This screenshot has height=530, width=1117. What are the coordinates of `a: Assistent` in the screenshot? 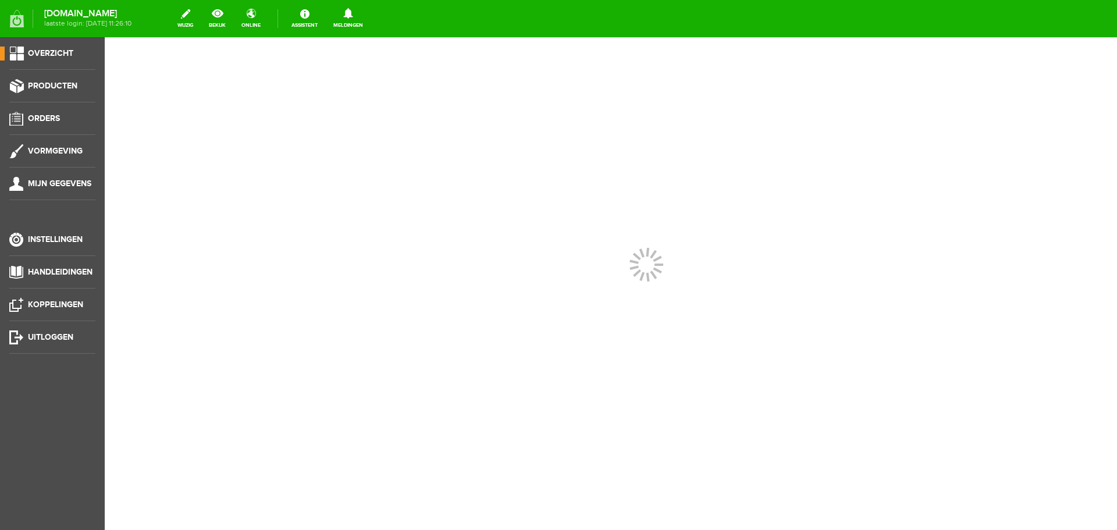 It's located at (304, 19).